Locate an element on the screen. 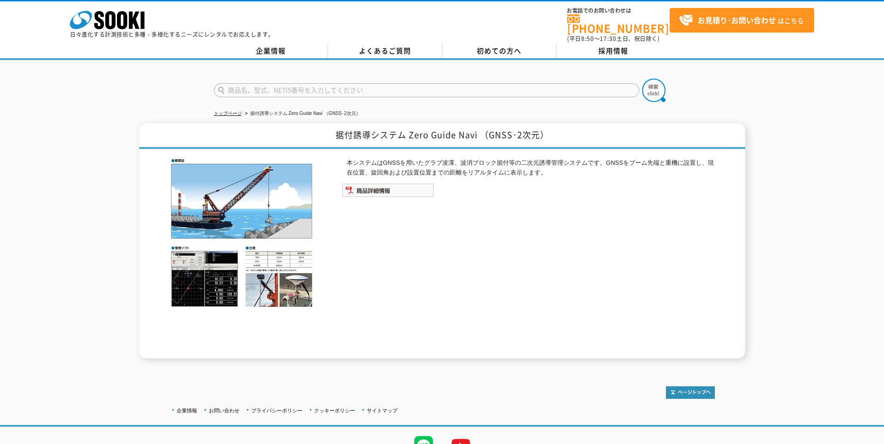 Image resolution: width=884 pixels, height=444 pixels. h1: 据付誘導システム Zero Guide Navi （GNSS･2次元） is located at coordinates (442, 136).